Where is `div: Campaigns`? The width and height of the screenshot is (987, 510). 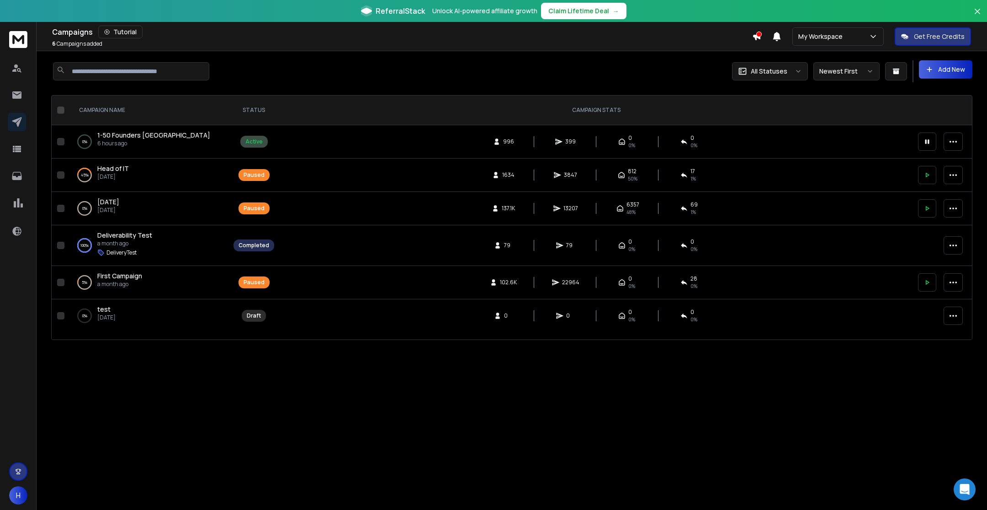
div: Campaigns is located at coordinates (402, 32).